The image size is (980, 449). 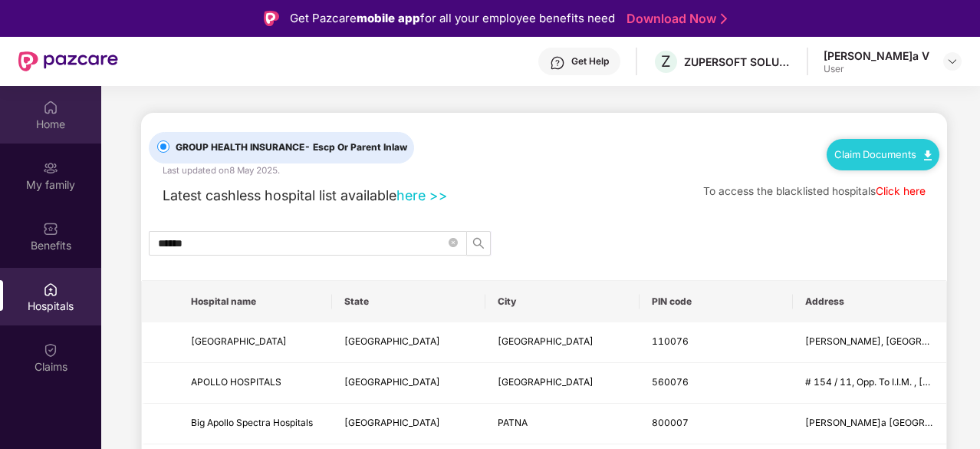 What do you see at coordinates (272, 18) in the screenshot?
I see `img: Logo` at bounding box center [272, 18].